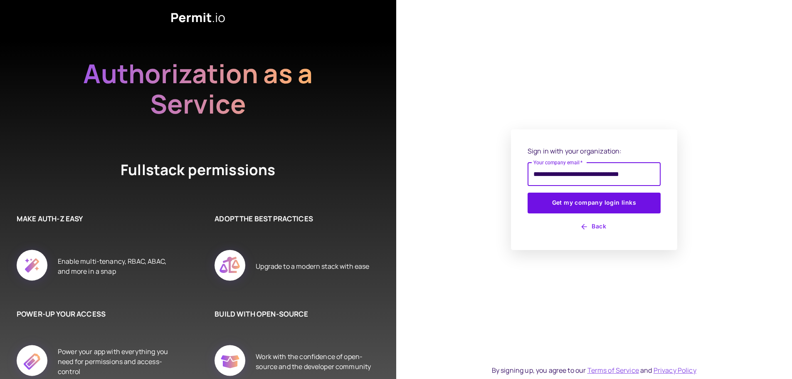  I want to click on button: Back, so click(594, 227).